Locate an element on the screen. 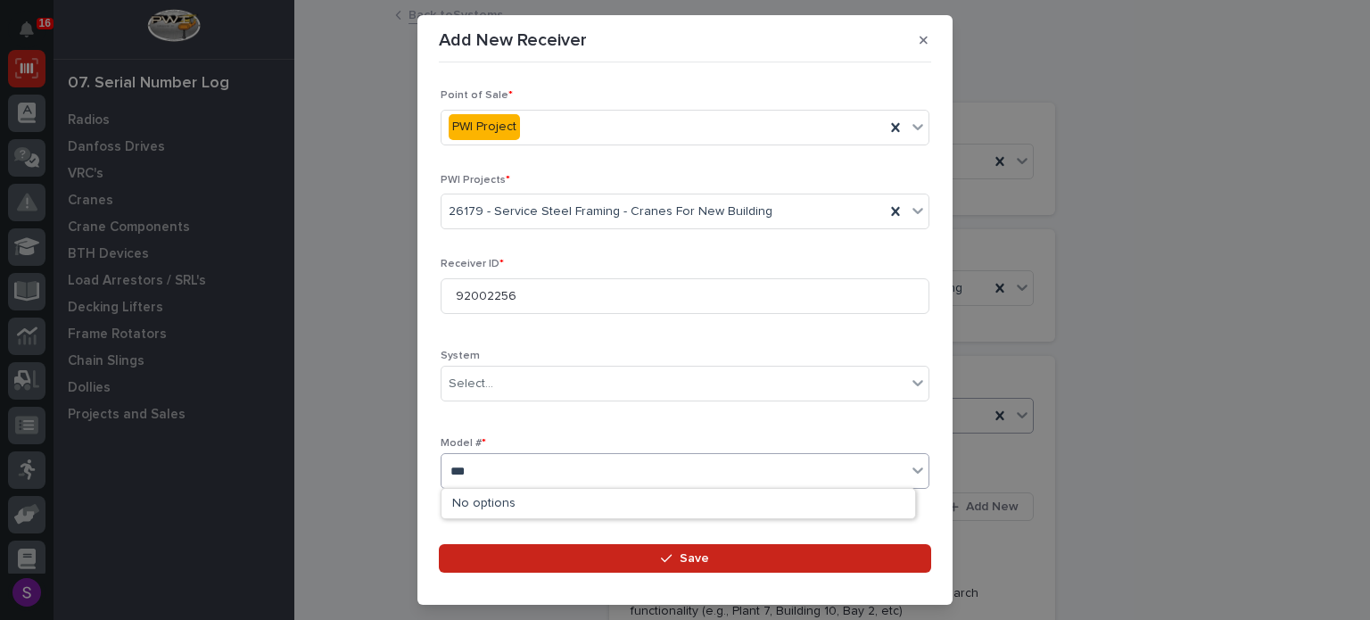 The width and height of the screenshot is (1370, 620). div: Select... is located at coordinates (471, 384).